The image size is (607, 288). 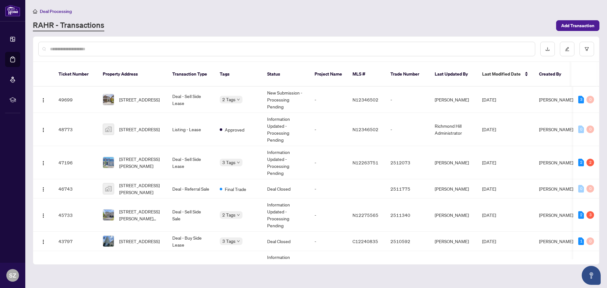 I want to click on td: 47196, so click(x=76, y=163).